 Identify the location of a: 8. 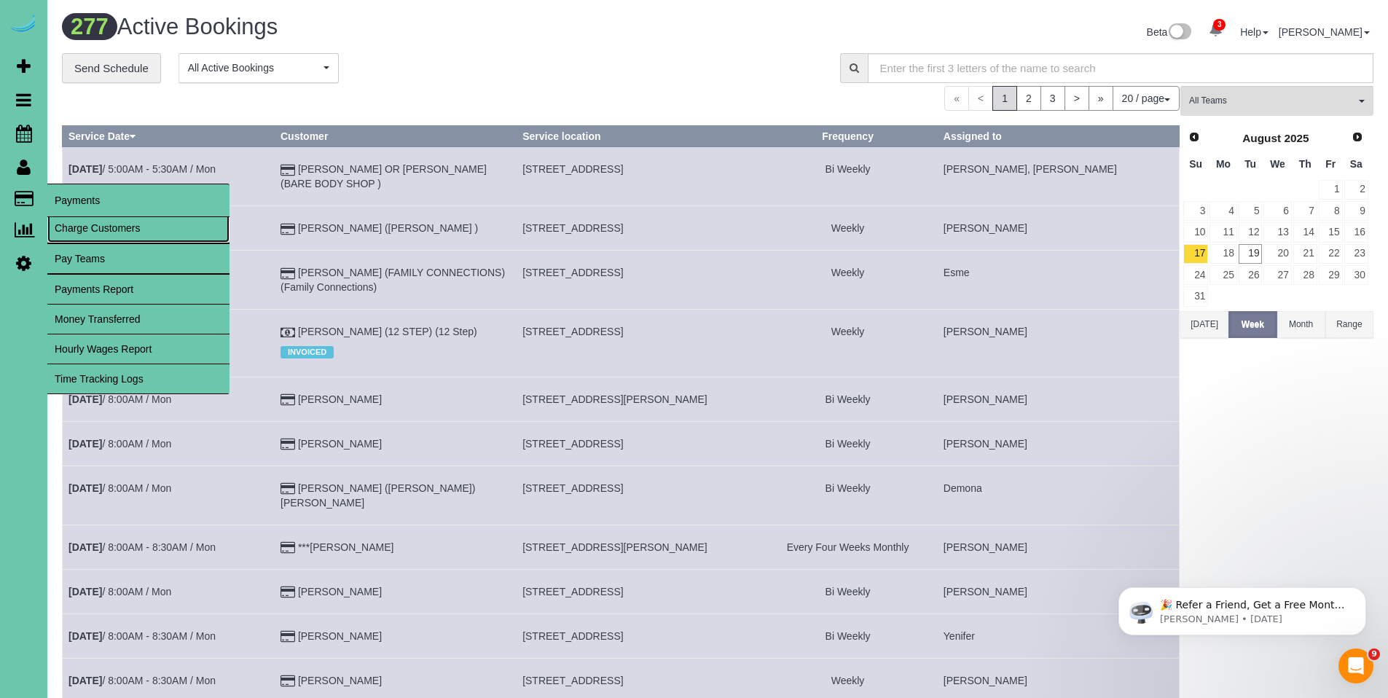
(1330, 210).